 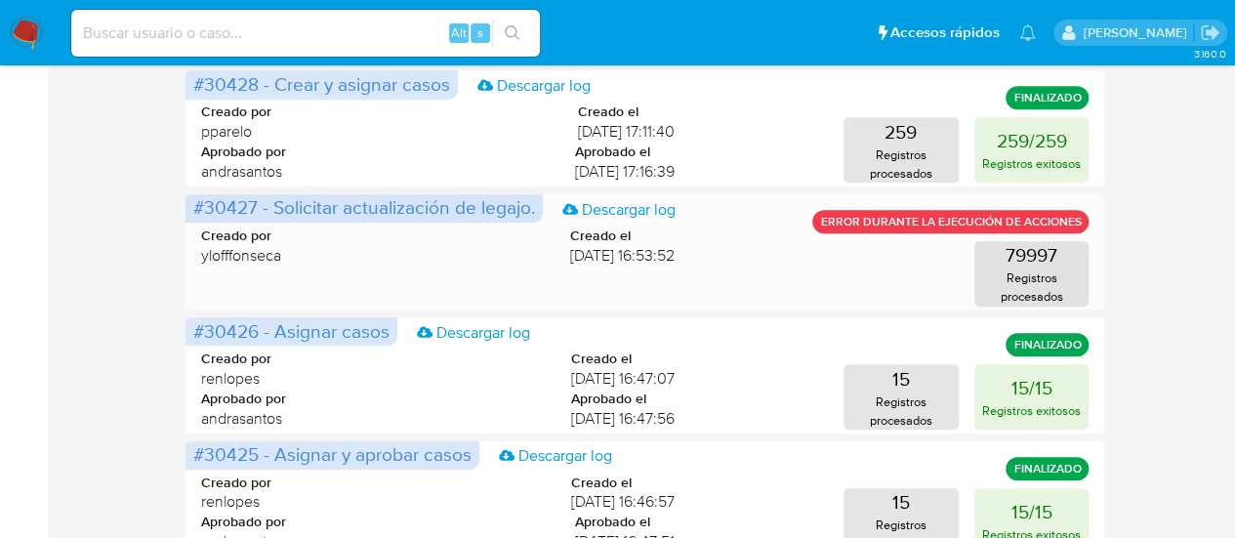 I want to click on a: Salir, so click(x=1209, y=32).